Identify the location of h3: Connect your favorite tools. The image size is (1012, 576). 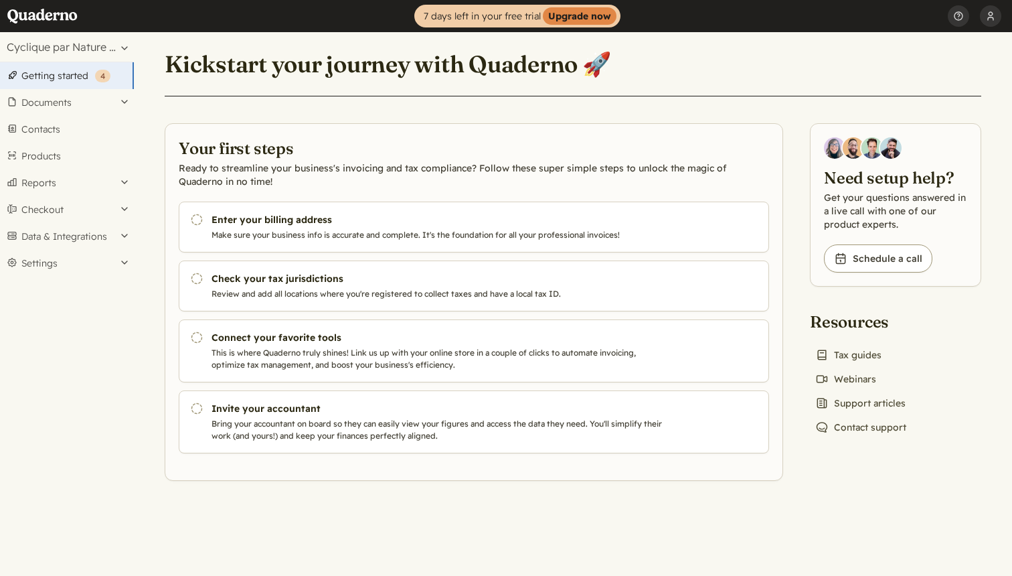
(440, 337).